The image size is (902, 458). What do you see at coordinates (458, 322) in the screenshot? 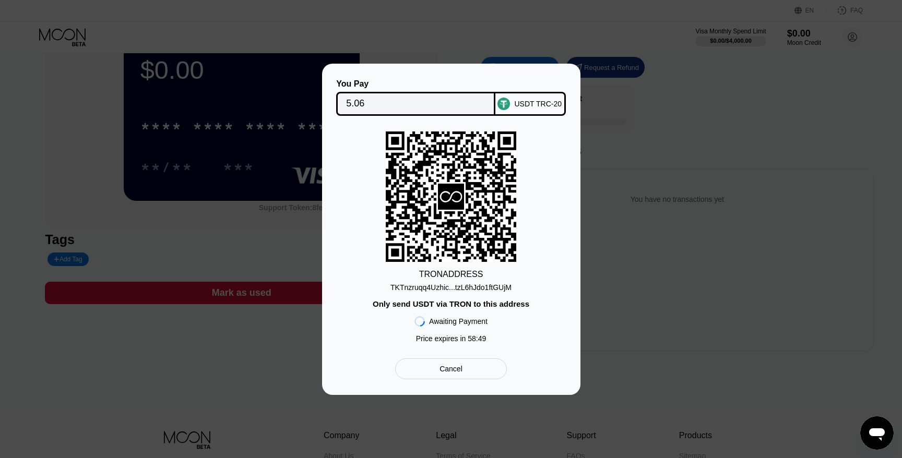
I see `div: Awaiting Payment` at bounding box center [458, 322].